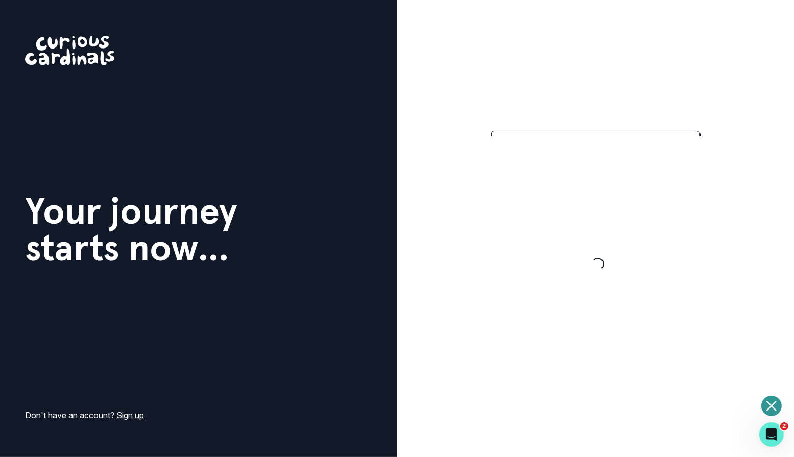 The image size is (794, 457). I want to click on h1: Your journey starts now..., so click(131, 229).